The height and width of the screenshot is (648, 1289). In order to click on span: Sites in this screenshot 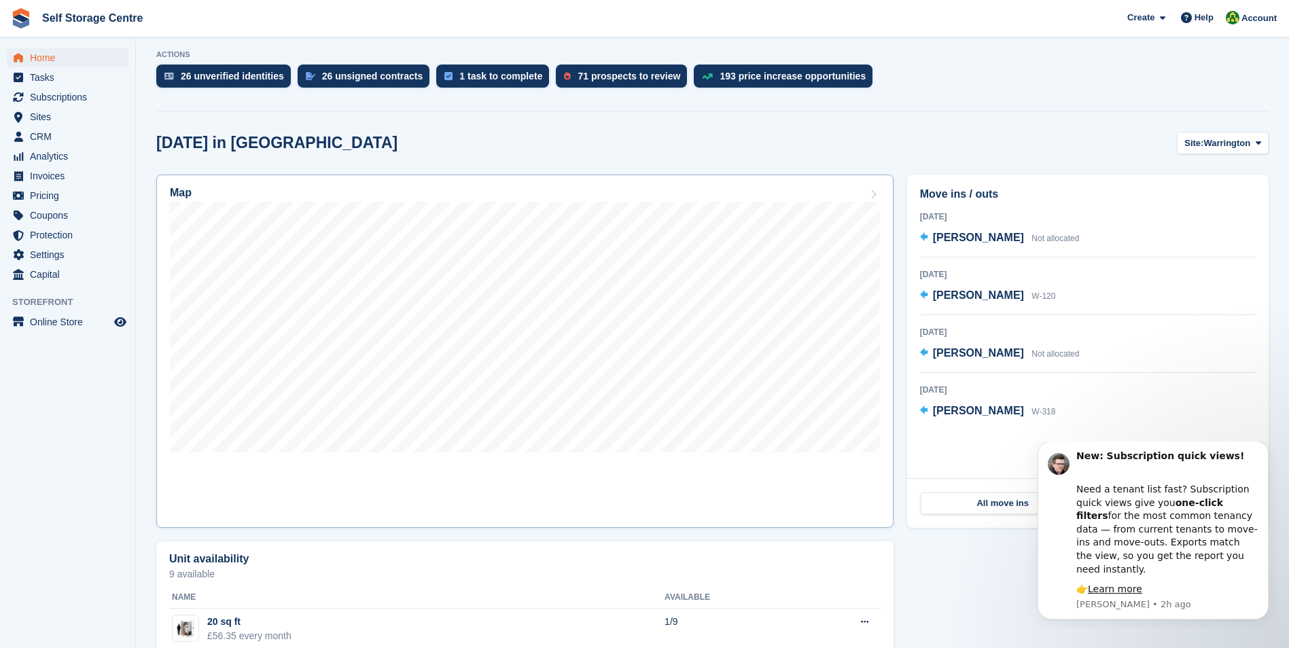, I will do `click(71, 117)`.